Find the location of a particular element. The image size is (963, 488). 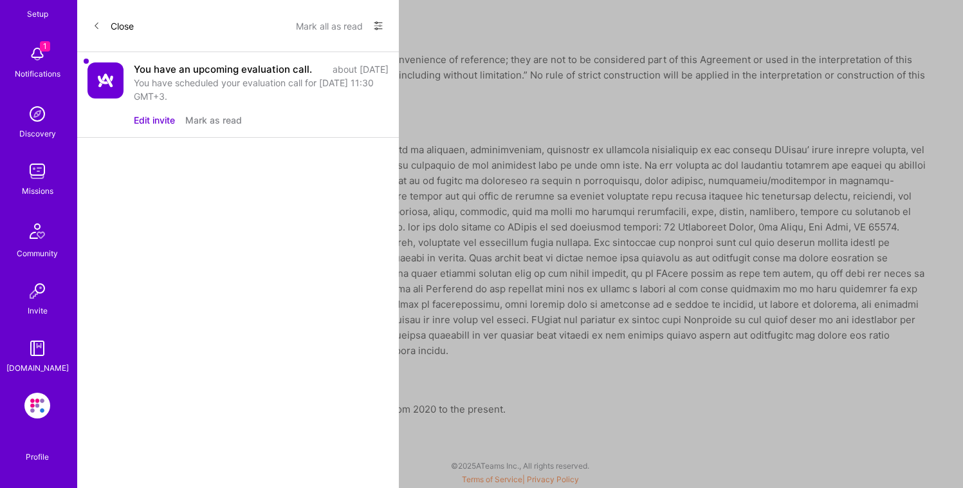

div: Notifications is located at coordinates (37, 73).